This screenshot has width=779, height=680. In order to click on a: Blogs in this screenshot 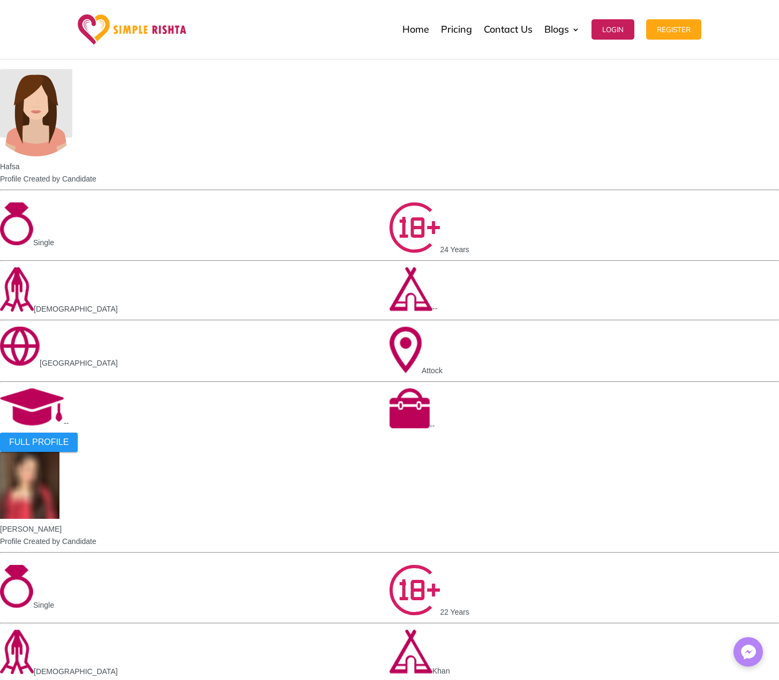, I will do `click(562, 29)`.